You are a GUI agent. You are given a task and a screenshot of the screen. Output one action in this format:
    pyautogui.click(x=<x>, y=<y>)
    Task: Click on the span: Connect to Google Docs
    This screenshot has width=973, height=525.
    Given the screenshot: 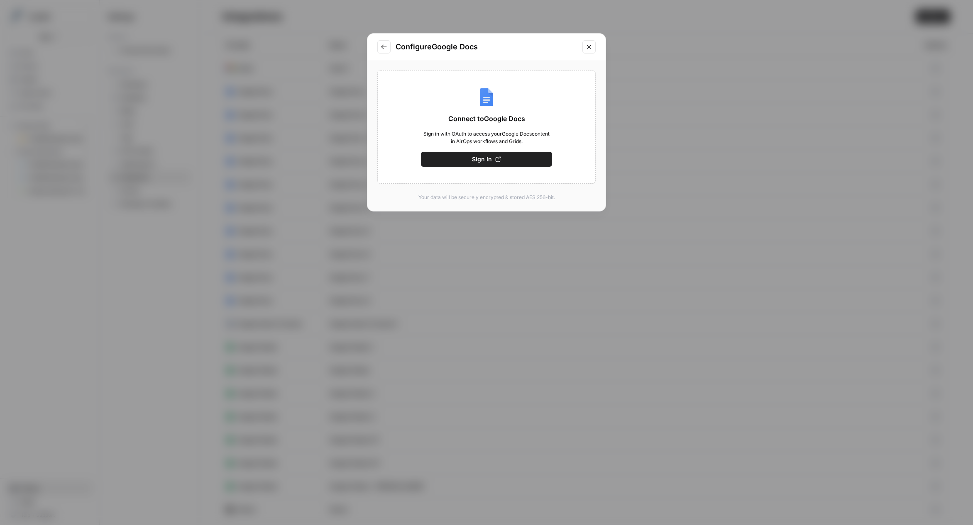 What is the action you would take?
    pyautogui.click(x=486, y=119)
    